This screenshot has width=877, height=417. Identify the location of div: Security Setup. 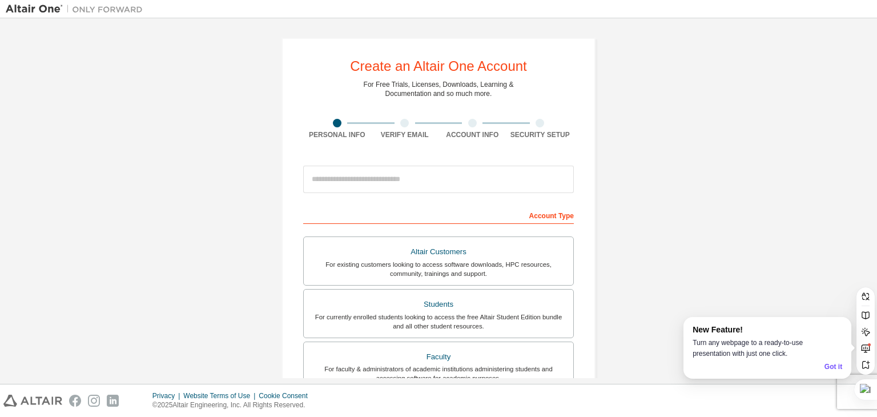
(540, 135).